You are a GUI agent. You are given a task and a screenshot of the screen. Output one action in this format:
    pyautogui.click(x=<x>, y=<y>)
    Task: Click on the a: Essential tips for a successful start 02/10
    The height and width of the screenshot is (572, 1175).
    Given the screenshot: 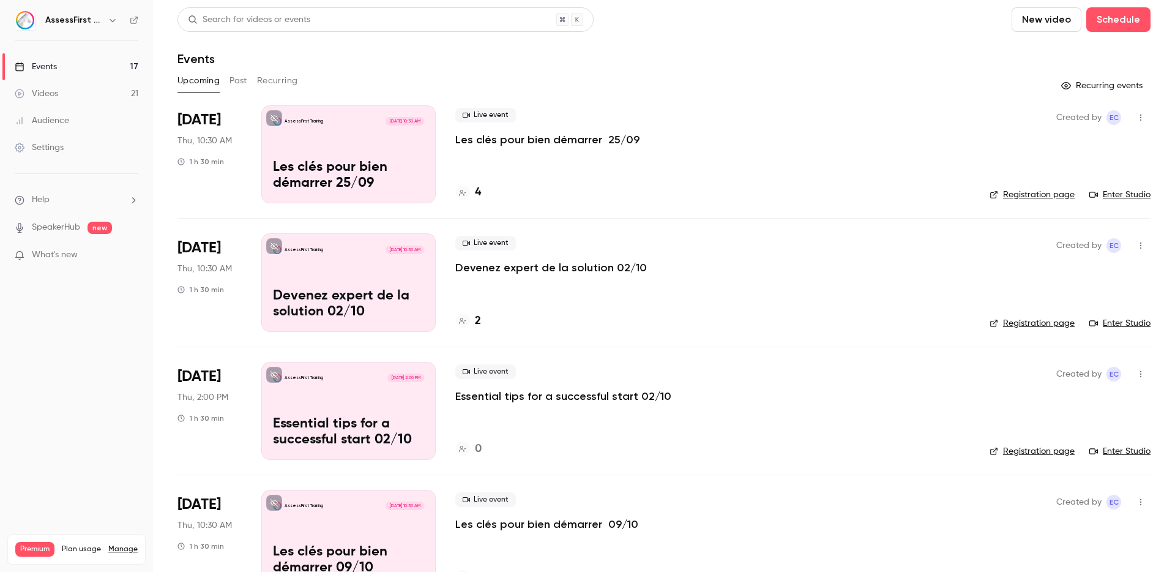 What is the action you would take?
    pyautogui.click(x=563, y=396)
    